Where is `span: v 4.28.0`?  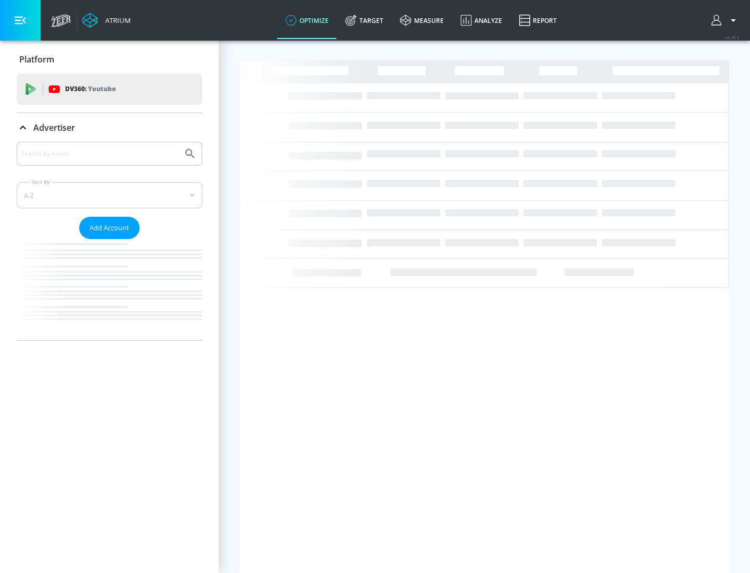
span: v 4.28.0 is located at coordinates (732, 37).